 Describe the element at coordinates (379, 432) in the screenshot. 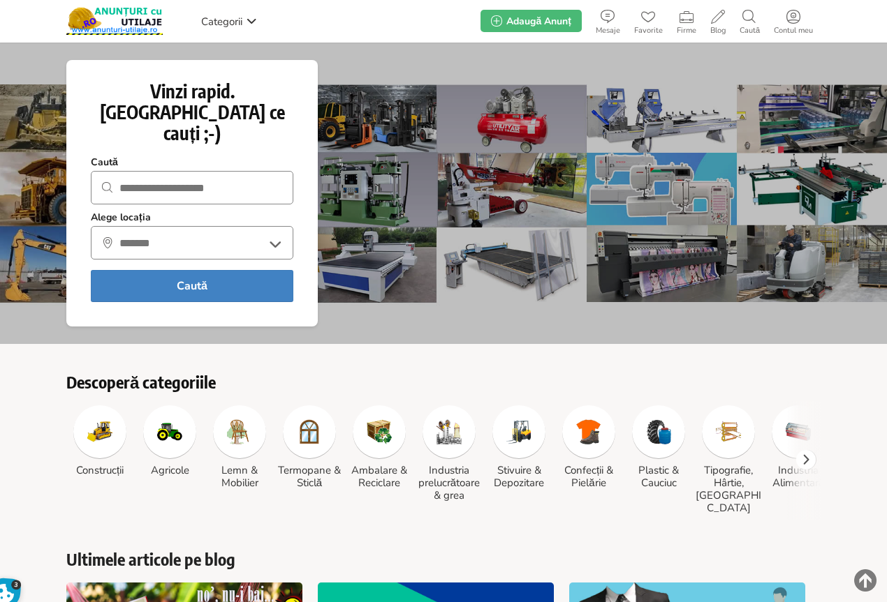

I see `img: Ambalare & Reciclare` at that location.